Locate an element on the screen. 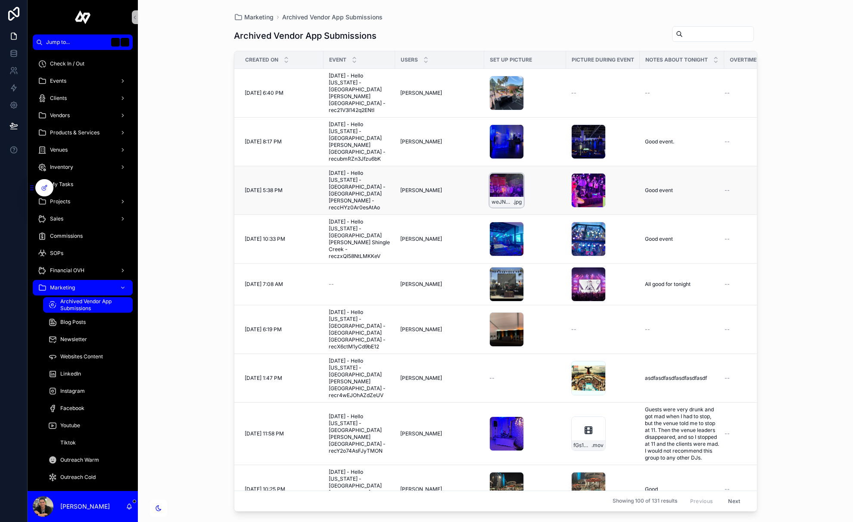  a: Archived Vendor App Submissions is located at coordinates (332, 17).